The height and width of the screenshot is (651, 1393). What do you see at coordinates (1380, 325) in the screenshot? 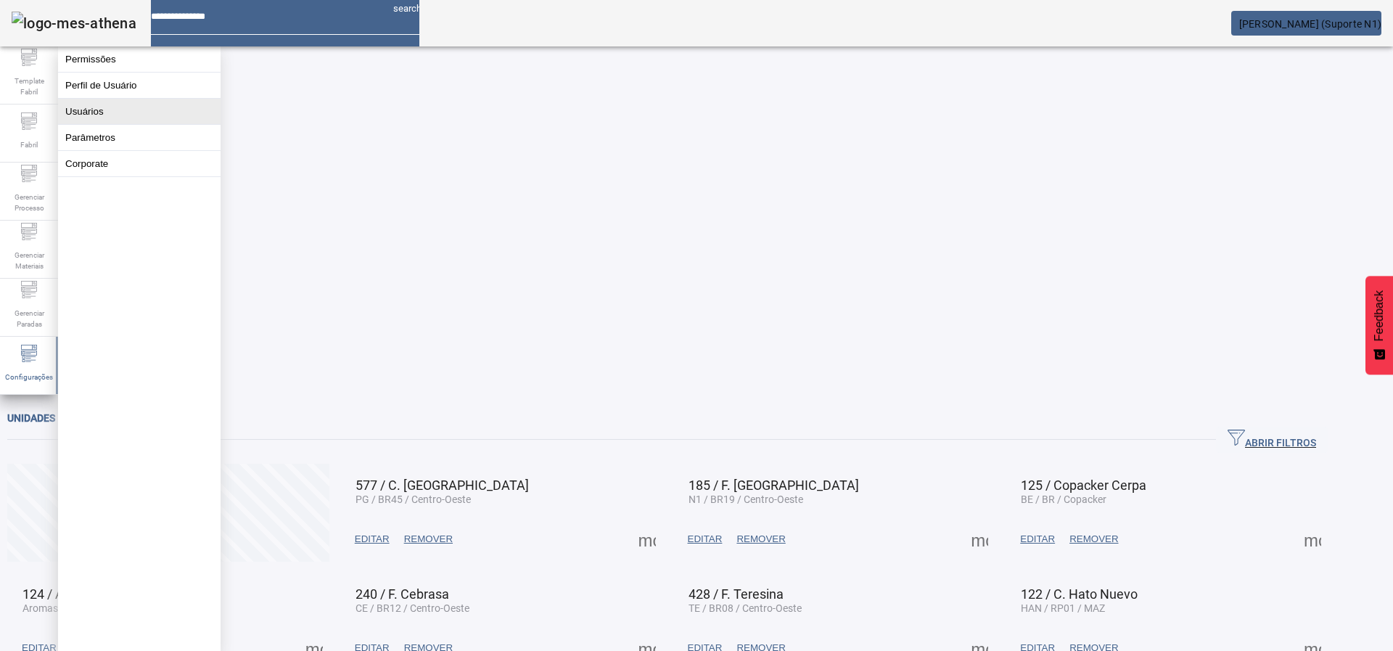
I see `button: Feedback - Mostrar pesquisa` at bounding box center [1380, 325].